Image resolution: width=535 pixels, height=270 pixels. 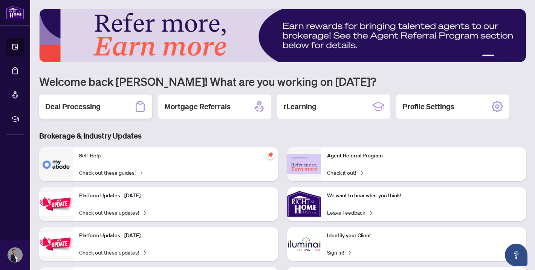 What do you see at coordinates (423, 236) in the screenshot?
I see `p: Identify your Client` at bounding box center [423, 236].